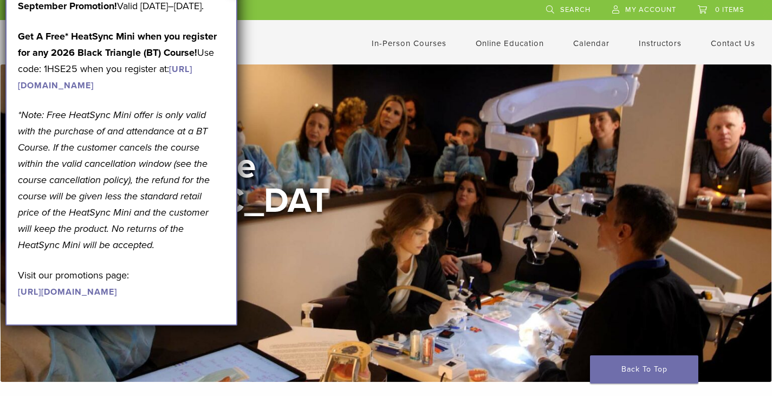 This screenshot has width=772, height=396. Describe the element at coordinates (576, 10) in the screenshot. I see `span: Search` at that location.